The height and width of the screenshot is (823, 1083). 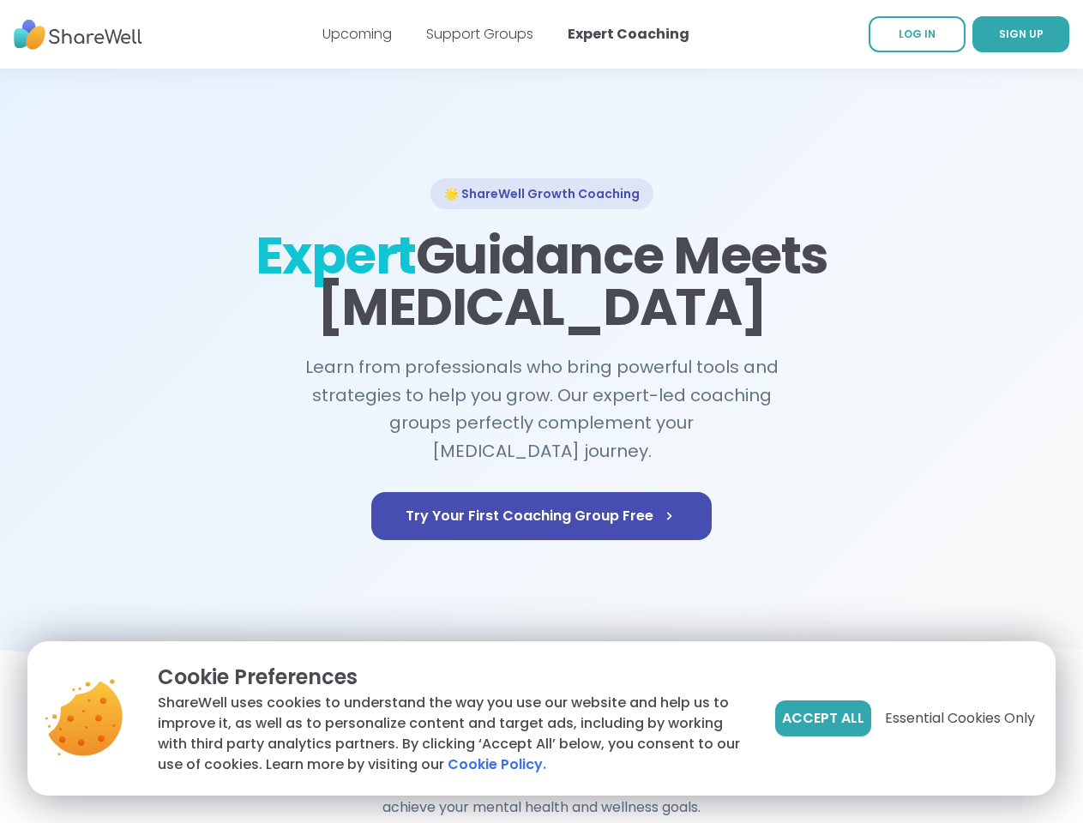 What do you see at coordinates (479, 33) in the screenshot?
I see `a: Support Groups` at bounding box center [479, 33].